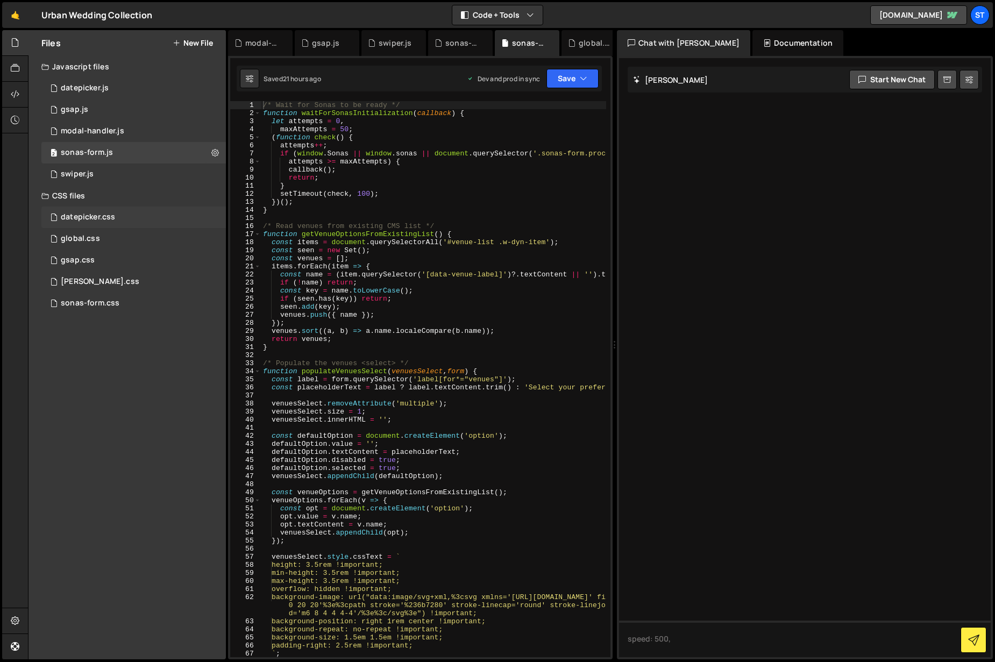  I want to click on div: 40, so click(245, 419).